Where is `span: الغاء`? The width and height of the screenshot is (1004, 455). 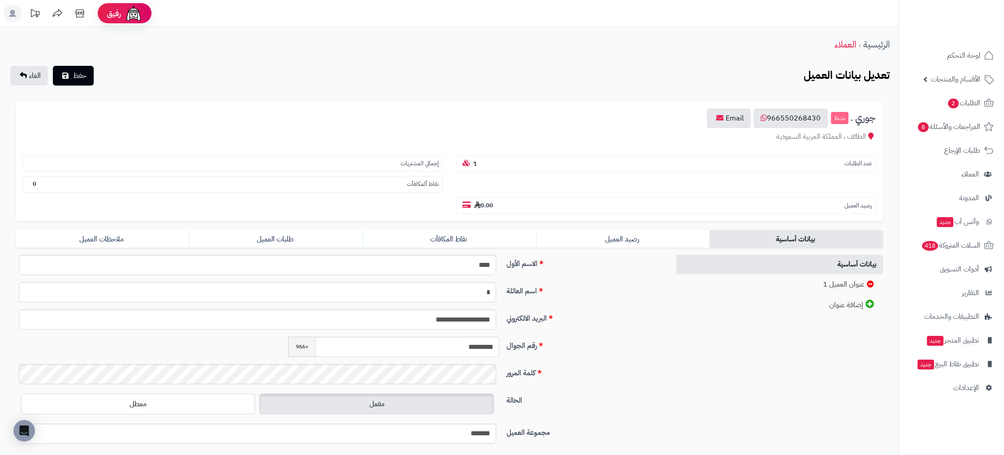
span: الغاء is located at coordinates (35, 76).